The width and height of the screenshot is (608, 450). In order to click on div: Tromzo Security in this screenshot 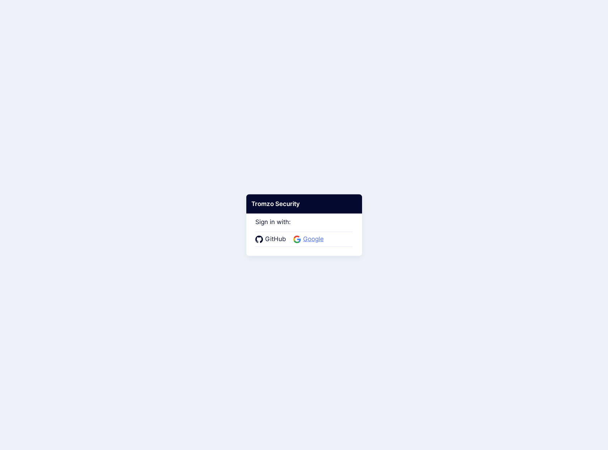, I will do `click(304, 204)`.